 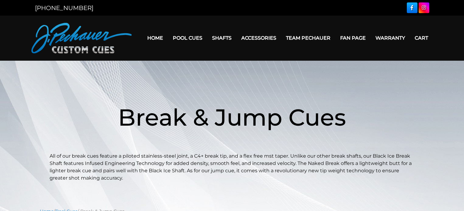 I want to click on a: Accessories, so click(x=259, y=38).